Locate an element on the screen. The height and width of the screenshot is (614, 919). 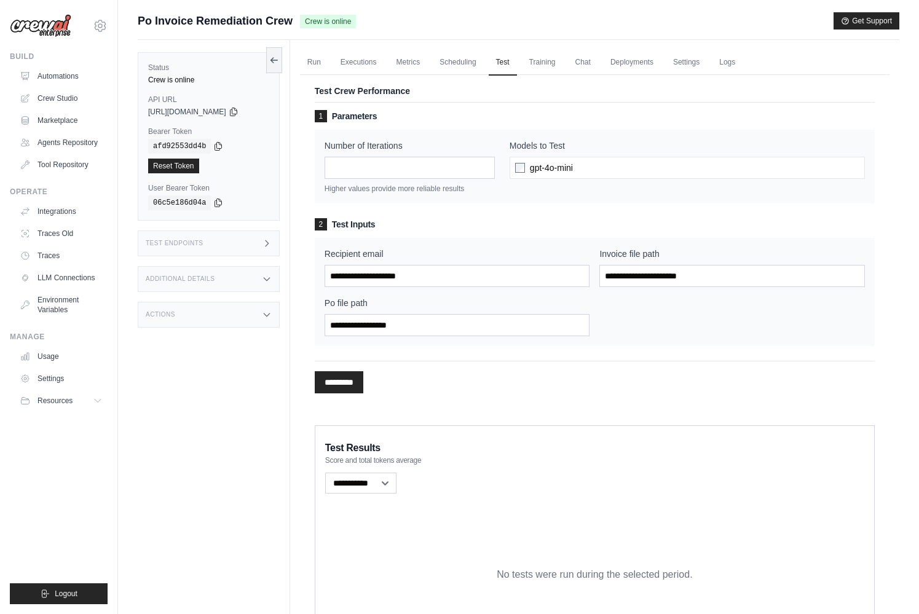
span: Test Results is located at coordinates (353, 448).